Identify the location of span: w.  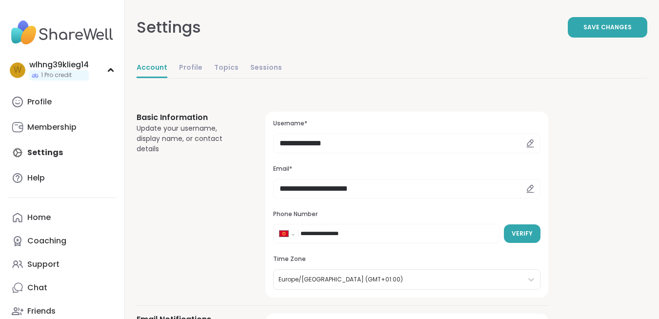
(18, 70).